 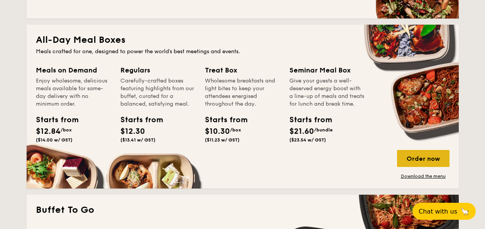 What do you see at coordinates (444, 212) in the screenshot?
I see `button: Chat with us🦙` at bounding box center [444, 212].